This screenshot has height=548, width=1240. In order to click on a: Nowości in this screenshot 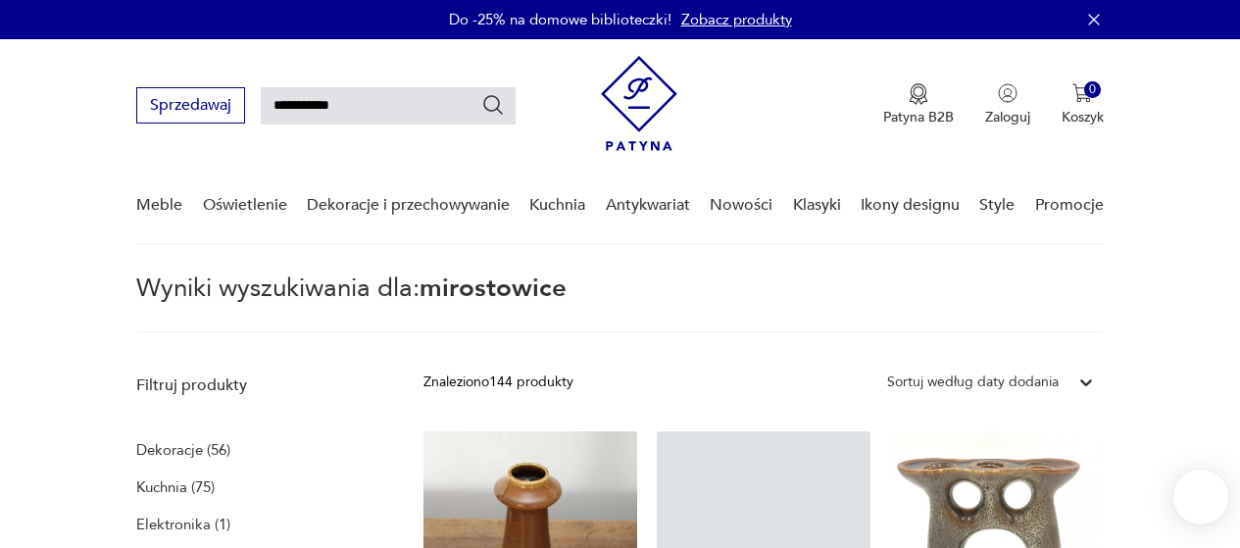, I will do `click(741, 205)`.